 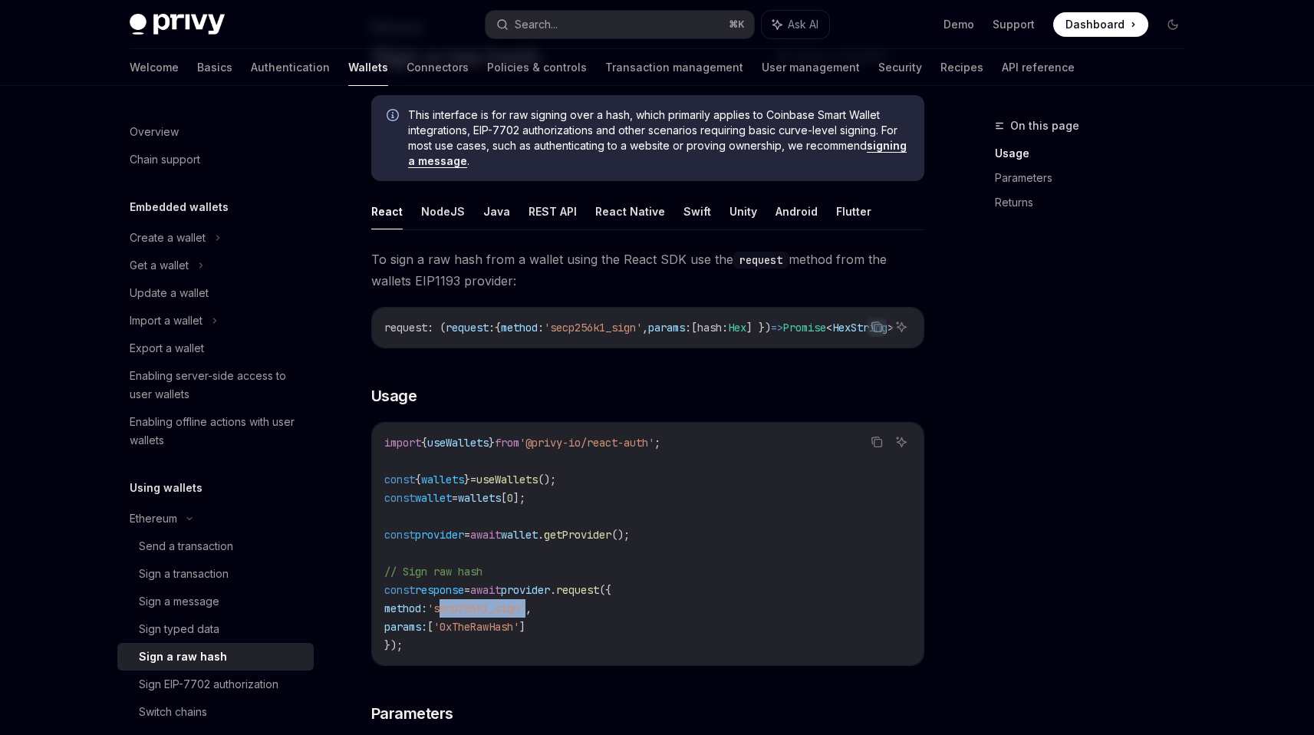 I want to click on button: Search...⌘K, so click(x=620, y=25).